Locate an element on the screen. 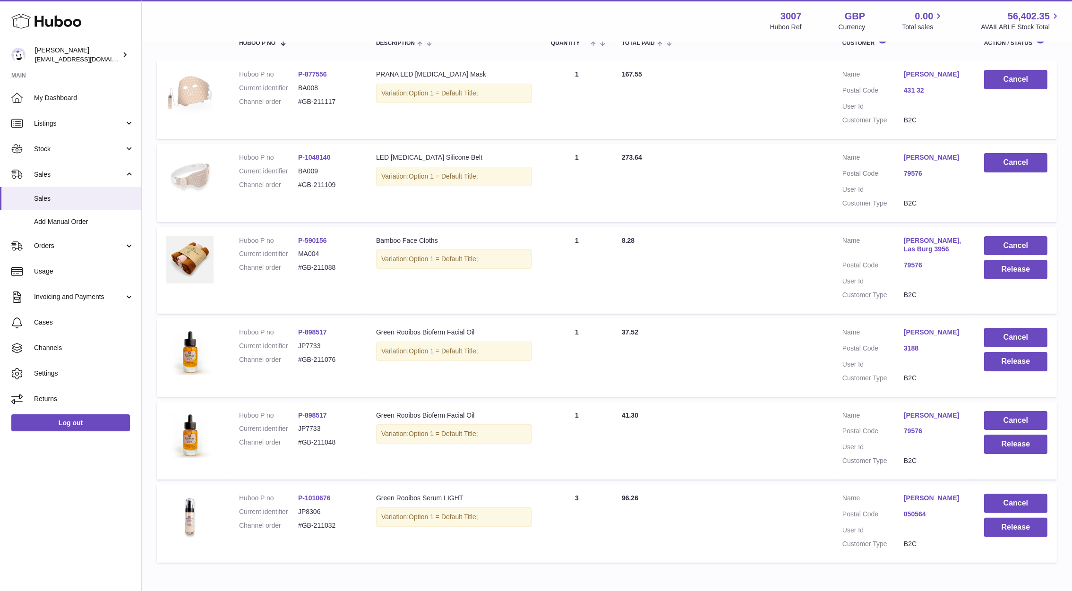 The width and height of the screenshot is (1072, 591). dd: MA004 is located at coordinates (328, 254).